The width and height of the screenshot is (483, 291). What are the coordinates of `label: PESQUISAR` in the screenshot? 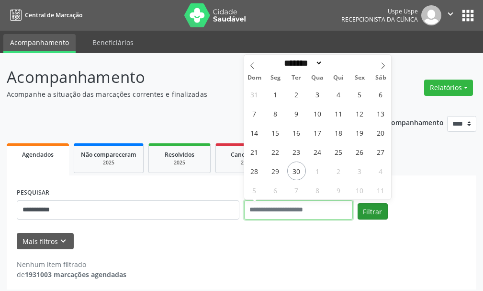 It's located at (33, 193).